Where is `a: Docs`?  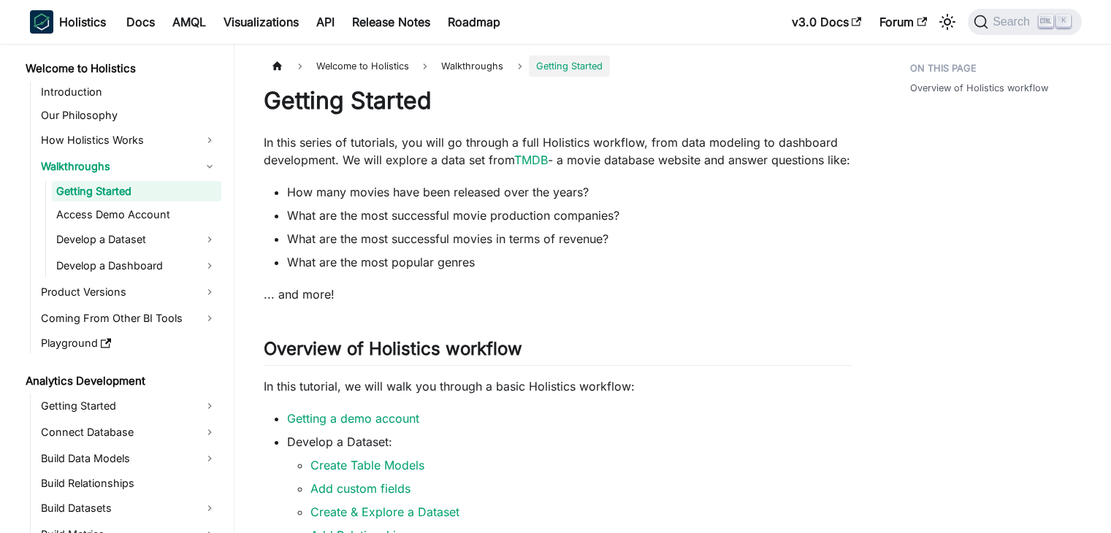 a: Docs is located at coordinates (140, 22).